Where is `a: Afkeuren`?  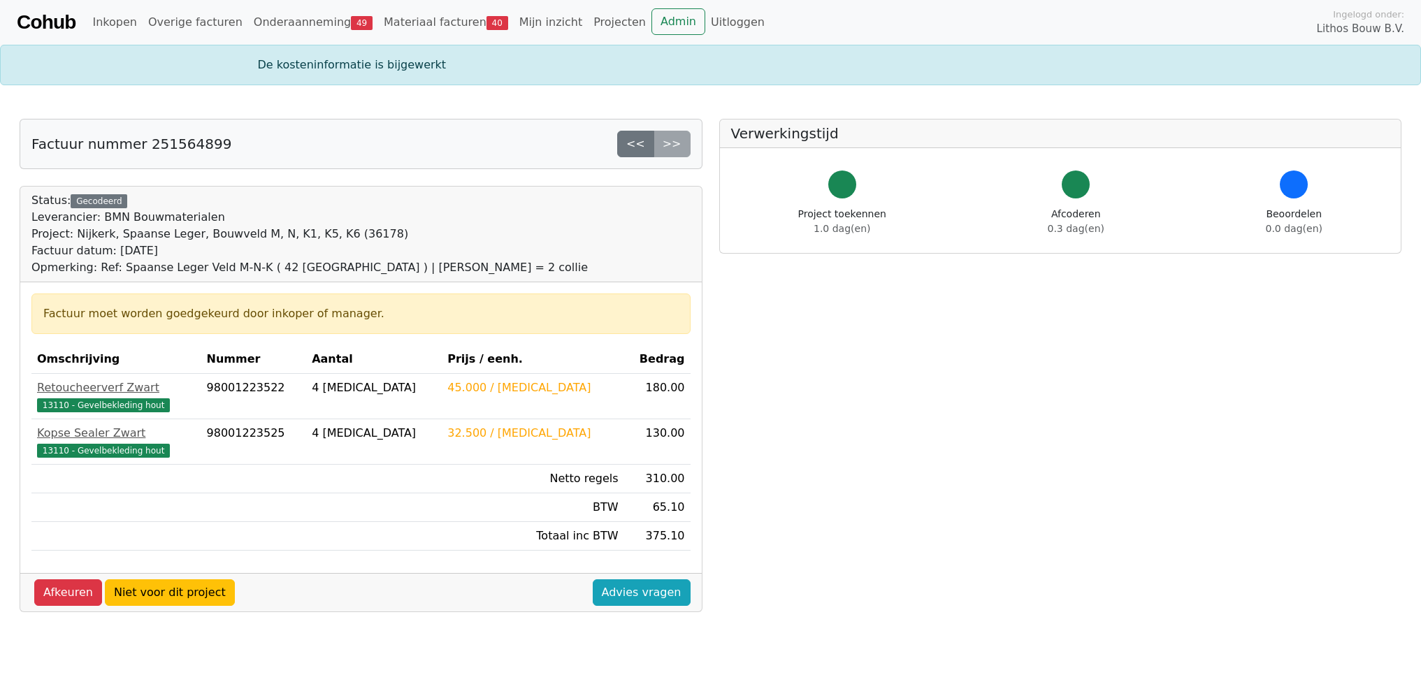 a: Afkeuren is located at coordinates (68, 593).